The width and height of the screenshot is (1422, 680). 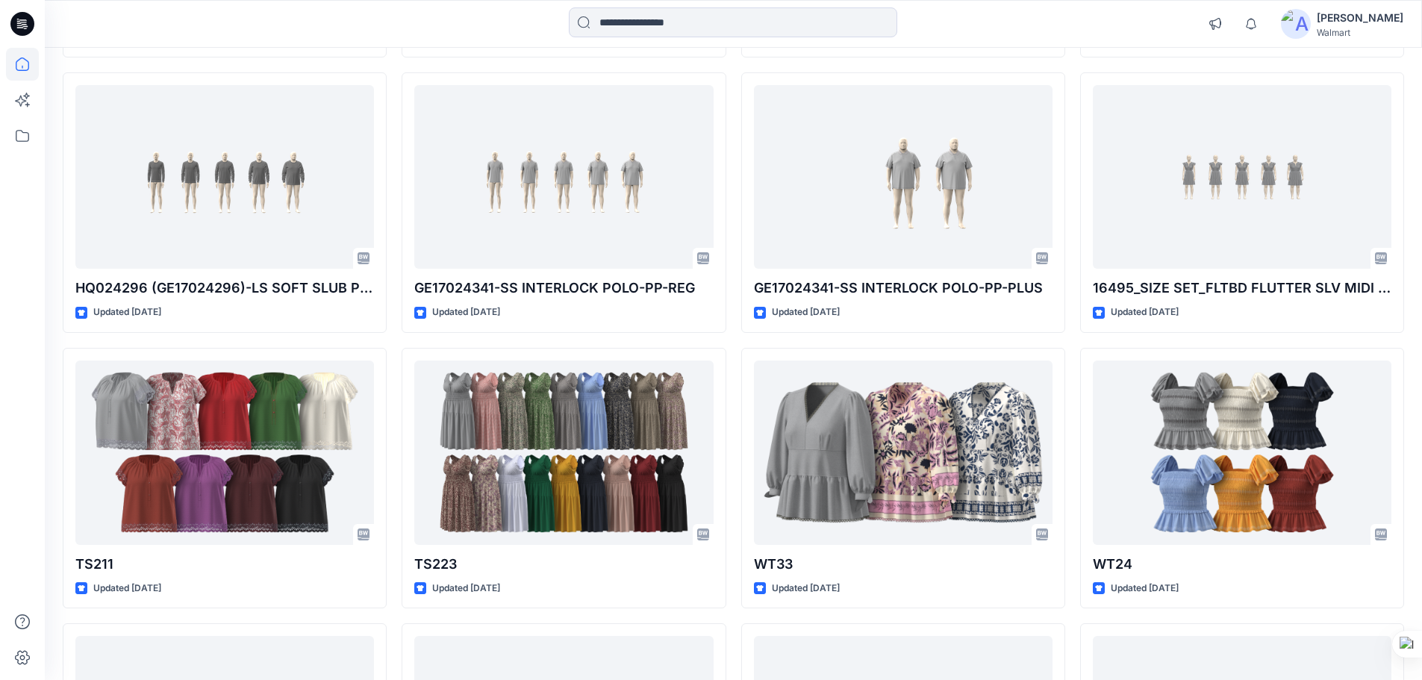 What do you see at coordinates (1242, 564) in the screenshot?
I see `p: WT24` at bounding box center [1242, 564].